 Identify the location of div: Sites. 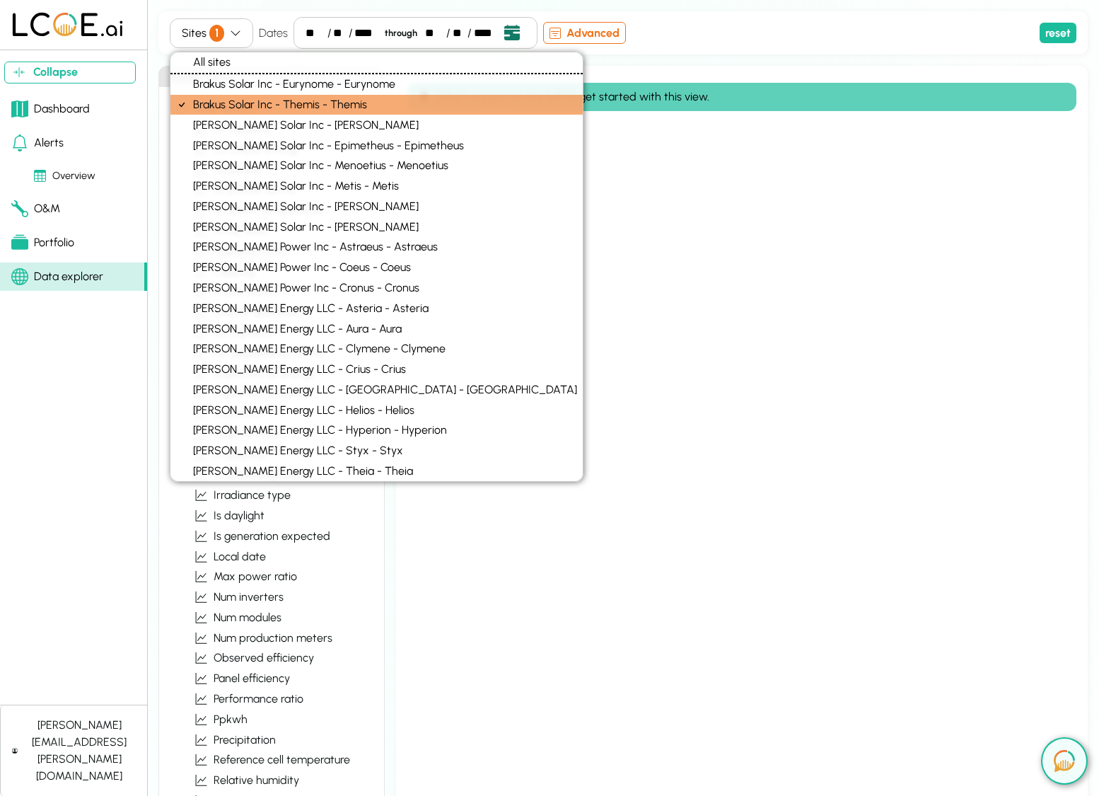
(203, 33).